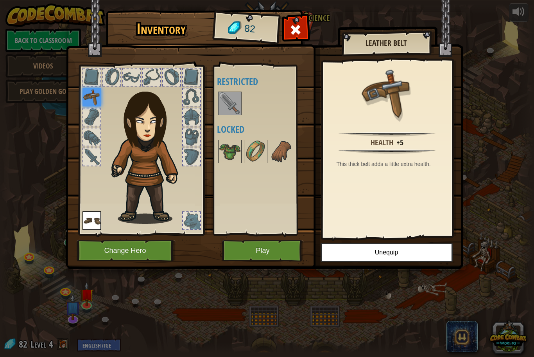 The width and height of the screenshot is (534, 357). Describe the element at coordinates (126, 250) in the screenshot. I see `button: Change Hero` at that location.